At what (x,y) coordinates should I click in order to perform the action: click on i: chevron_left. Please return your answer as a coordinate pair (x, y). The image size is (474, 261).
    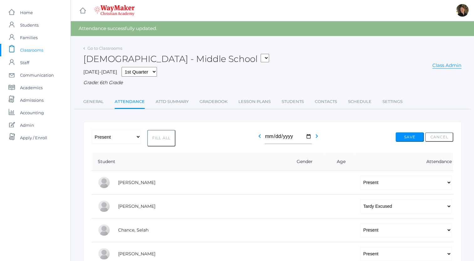
    Looking at the image, I should click on (260, 136).